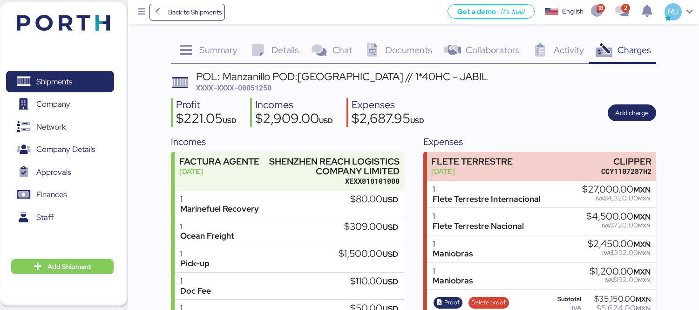  Describe the element at coordinates (369, 254) in the screenshot. I see `div: $1,500.00` at that location.